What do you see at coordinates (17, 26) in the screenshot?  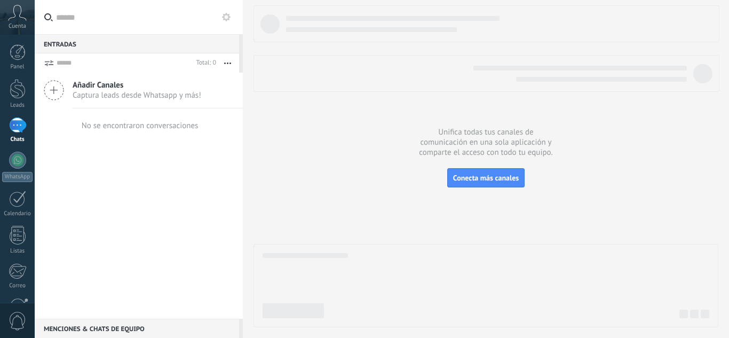 I see `span: Cuenta` at bounding box center [17, 26].